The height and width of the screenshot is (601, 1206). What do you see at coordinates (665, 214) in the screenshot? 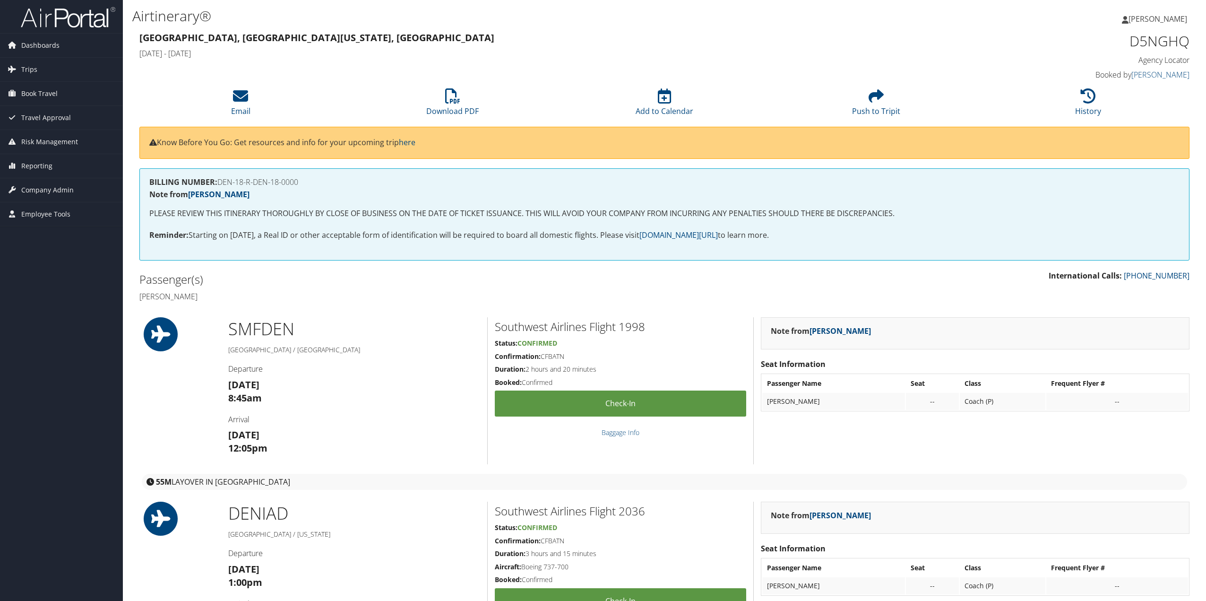
I see `p: PLEASE REVIEW THIS ITINERARY THOROUGHLY BY CLOSE OF BUSINESS ON THE DATE OF TICKET ISSUANCE. THIS...` at bounding box center [665, 214].